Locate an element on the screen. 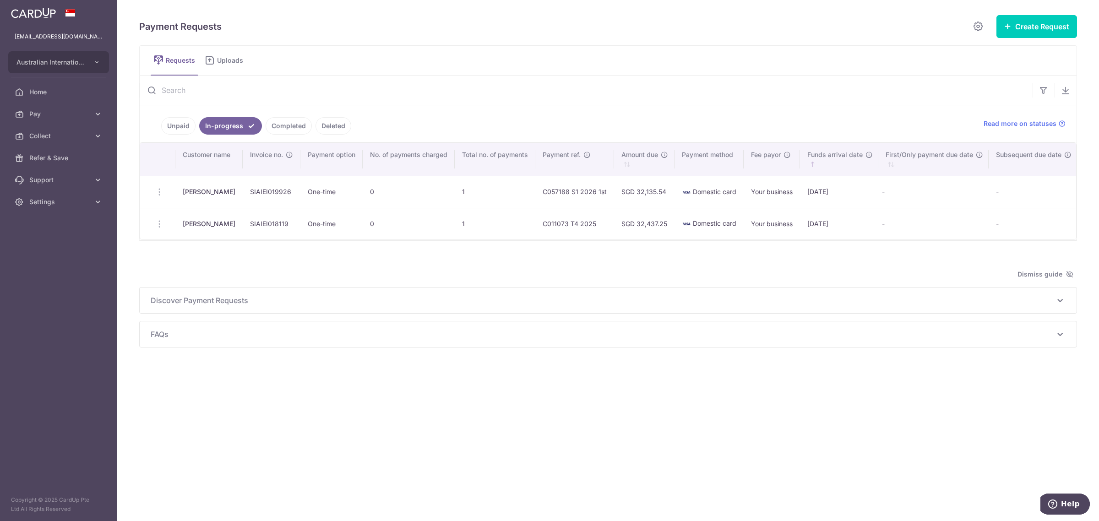 The width and height of the screenshot is (1099, 521). th: Fee payor is located at coordinates (772, 159).